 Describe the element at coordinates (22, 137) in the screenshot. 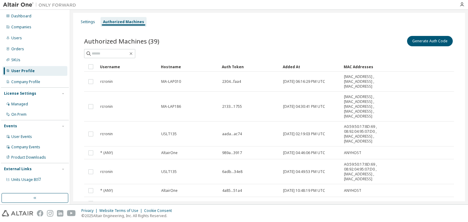

I see `div: User Events` at that location.